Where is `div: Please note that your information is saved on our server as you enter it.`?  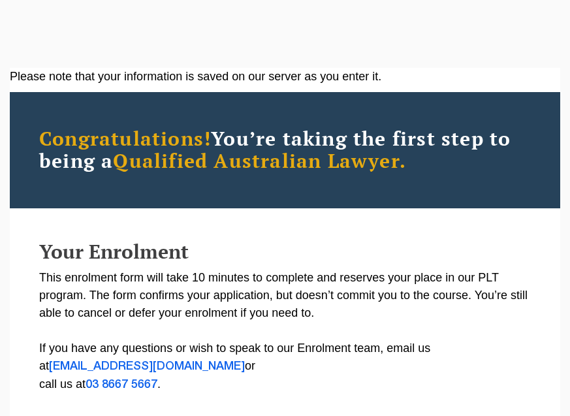 div: Please note that your information is saved on our server as you enter it. is located at coordinates (285, 76).